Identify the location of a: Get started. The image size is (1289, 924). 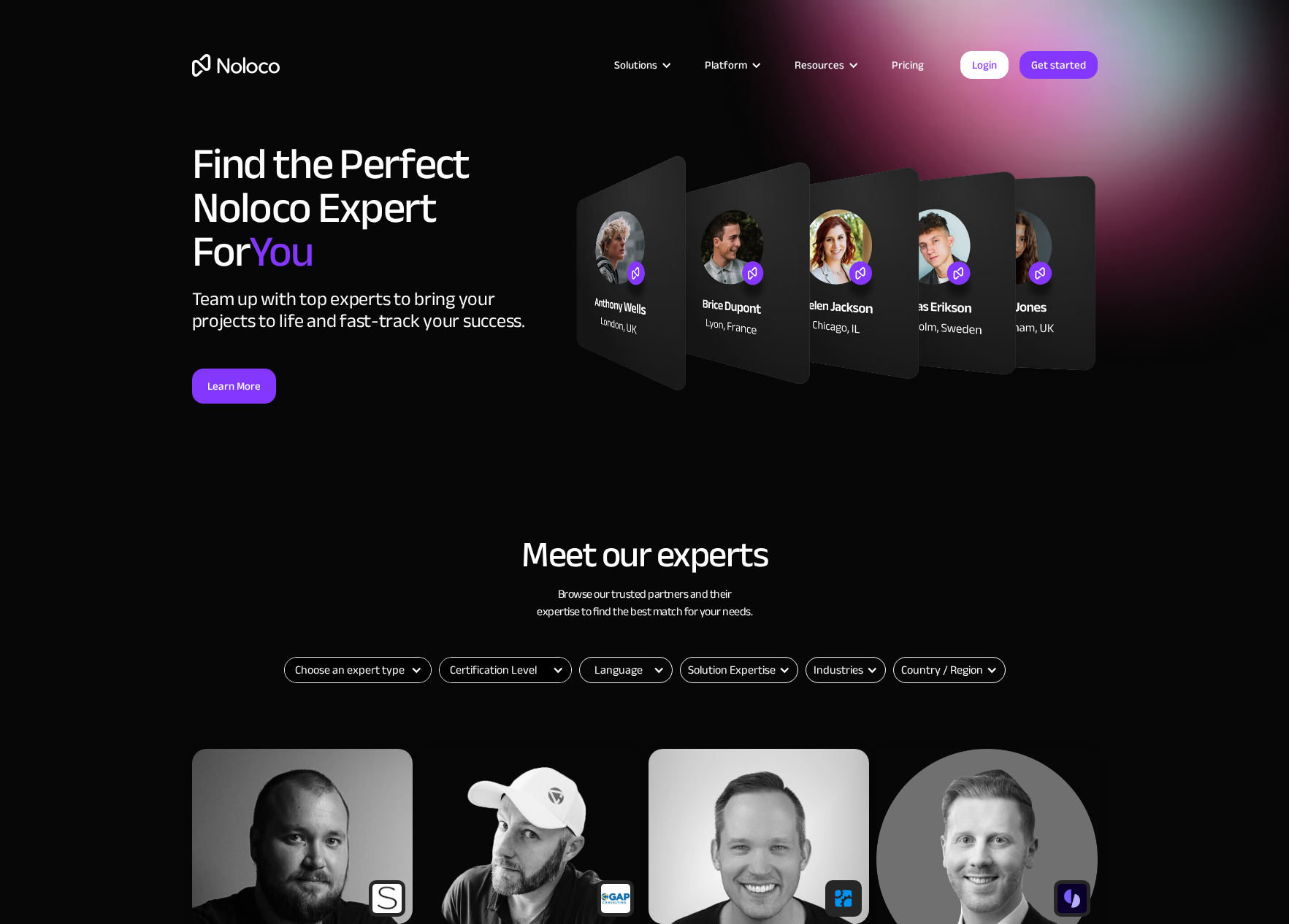
(1059, 65).